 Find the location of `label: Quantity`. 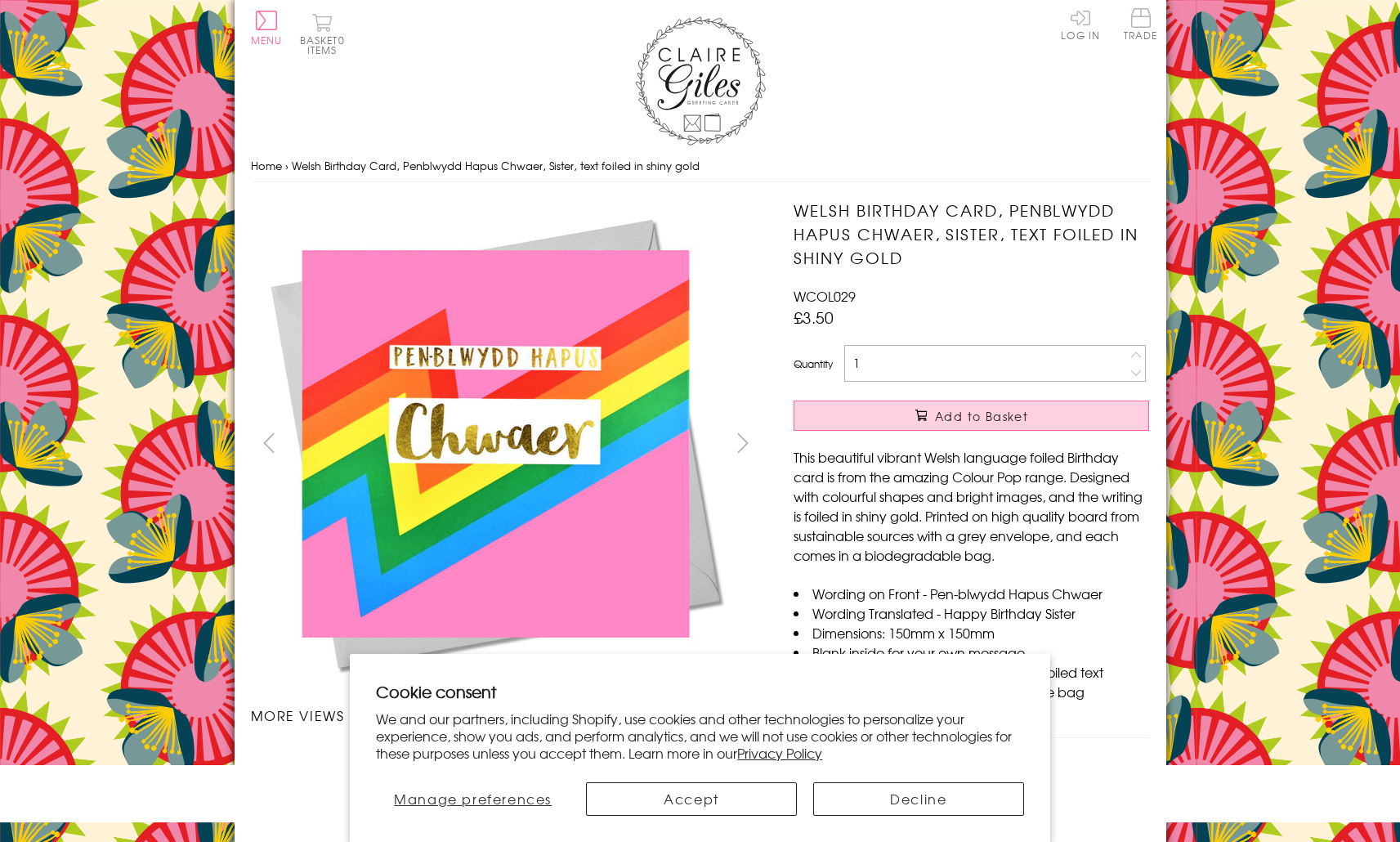

label: Quantity is located at coordinates (813, 363).